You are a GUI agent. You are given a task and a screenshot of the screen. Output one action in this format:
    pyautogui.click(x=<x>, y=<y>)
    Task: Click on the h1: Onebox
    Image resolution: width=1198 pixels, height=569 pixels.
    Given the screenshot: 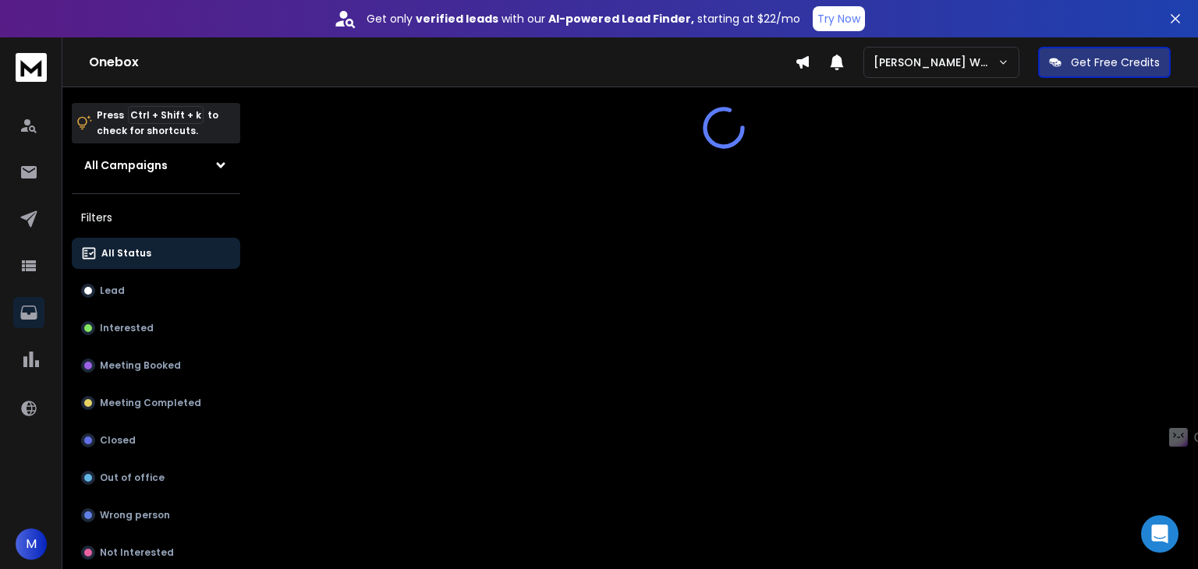 What is the action you would take?
    pyautogui.click(x=442, y=62)
    